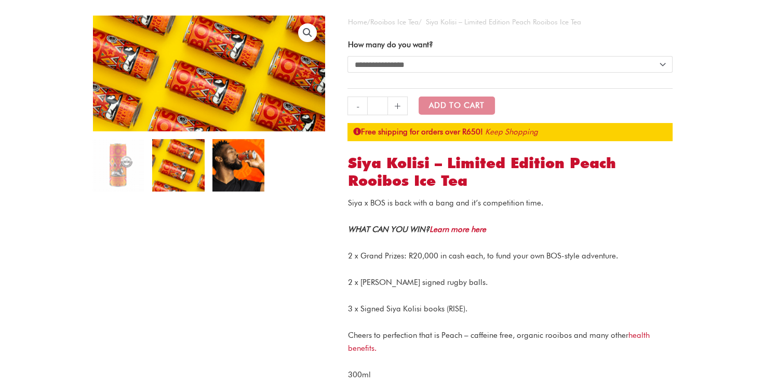 This screenshot has height=383, width=765. Describe the element at coordinates (178, 165) in the screenshot. I see `img: siya kolisi’s limited edition bos ice tea.png` at that location.